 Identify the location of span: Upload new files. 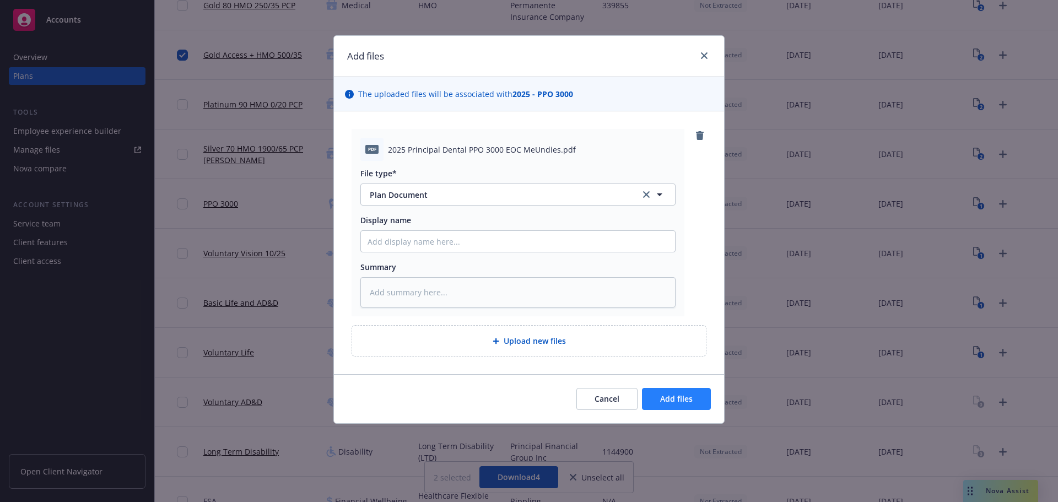
(535, 341).